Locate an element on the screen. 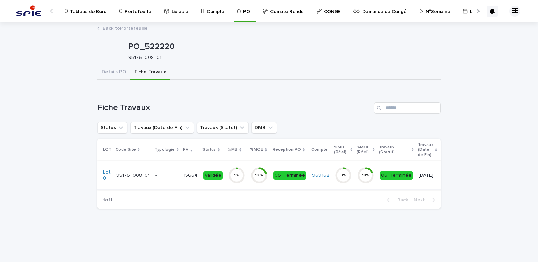 The height and width of the screenshot is (262, 538). p: Travaux (Statut) is located at coordinates (395, 150).